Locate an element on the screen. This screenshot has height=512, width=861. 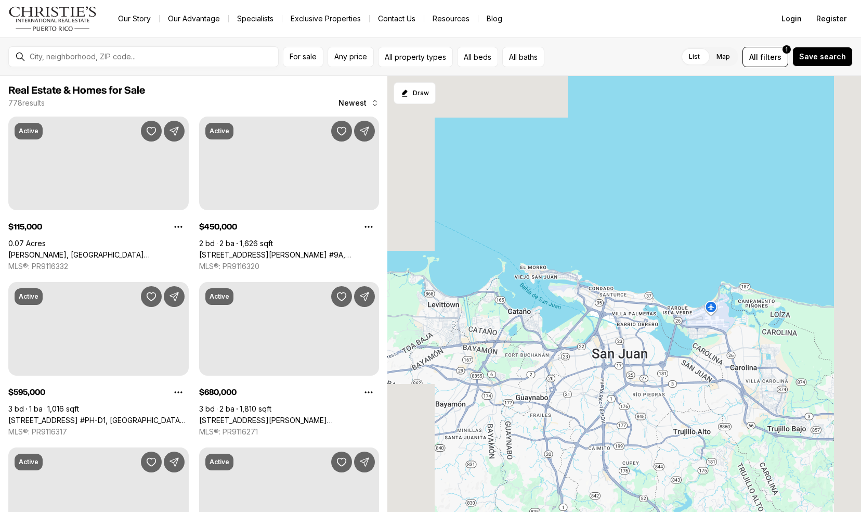
label: List is located at coordinates (694, 57).